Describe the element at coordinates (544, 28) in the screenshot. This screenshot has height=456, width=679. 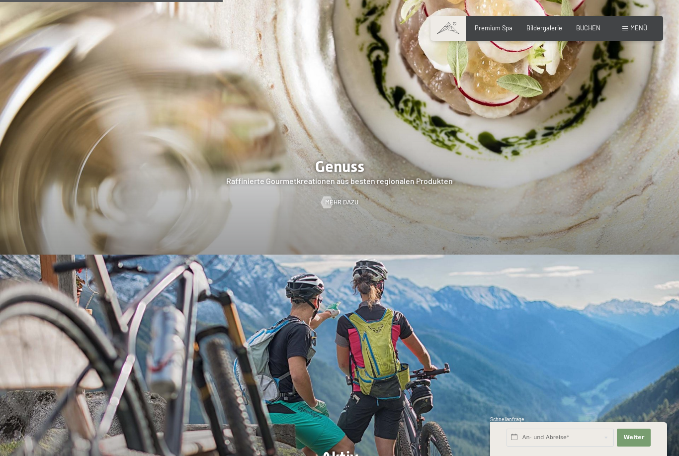
I see `span: Bildergalerie` at that location.